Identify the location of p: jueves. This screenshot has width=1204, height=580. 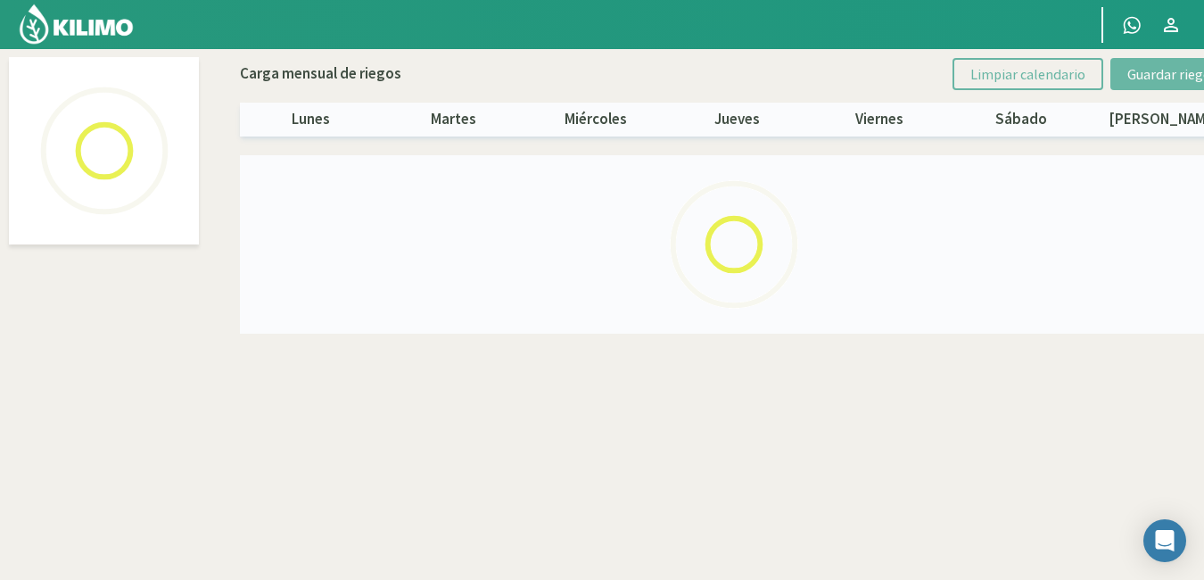
(737, 120).